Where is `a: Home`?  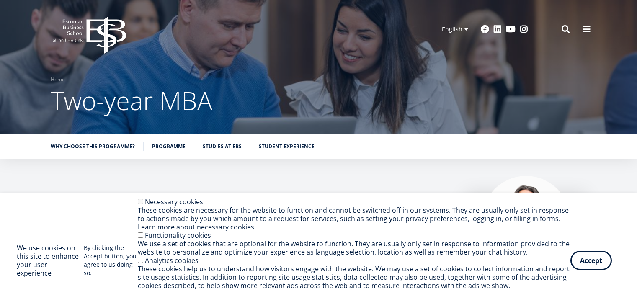 a: Home is located at coordinates (58, 80).